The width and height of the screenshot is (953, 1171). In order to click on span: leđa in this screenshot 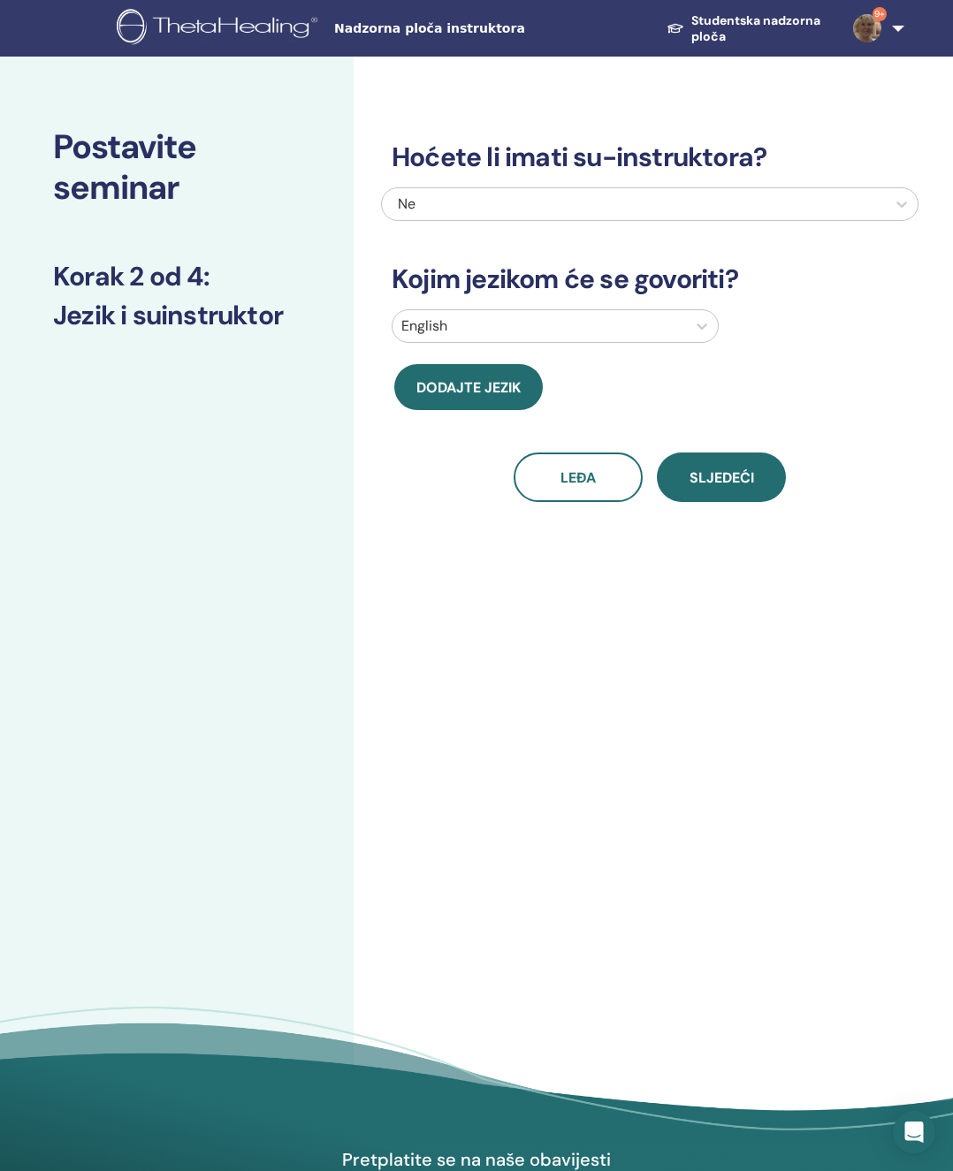, I will do `click(578, 477)`.